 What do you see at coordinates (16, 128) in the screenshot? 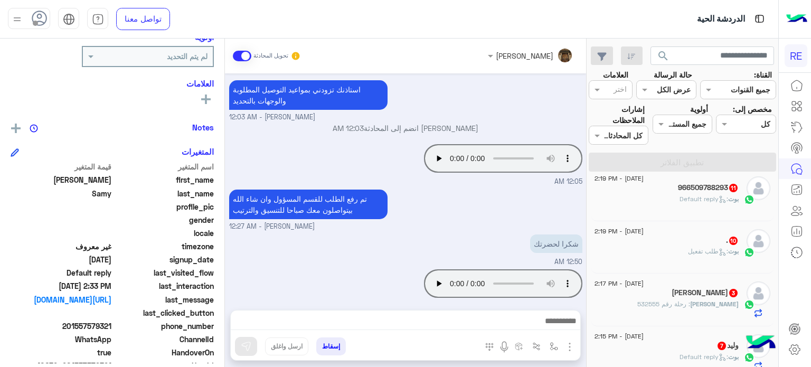
I see `img: add` at bounding box center [16, 128].